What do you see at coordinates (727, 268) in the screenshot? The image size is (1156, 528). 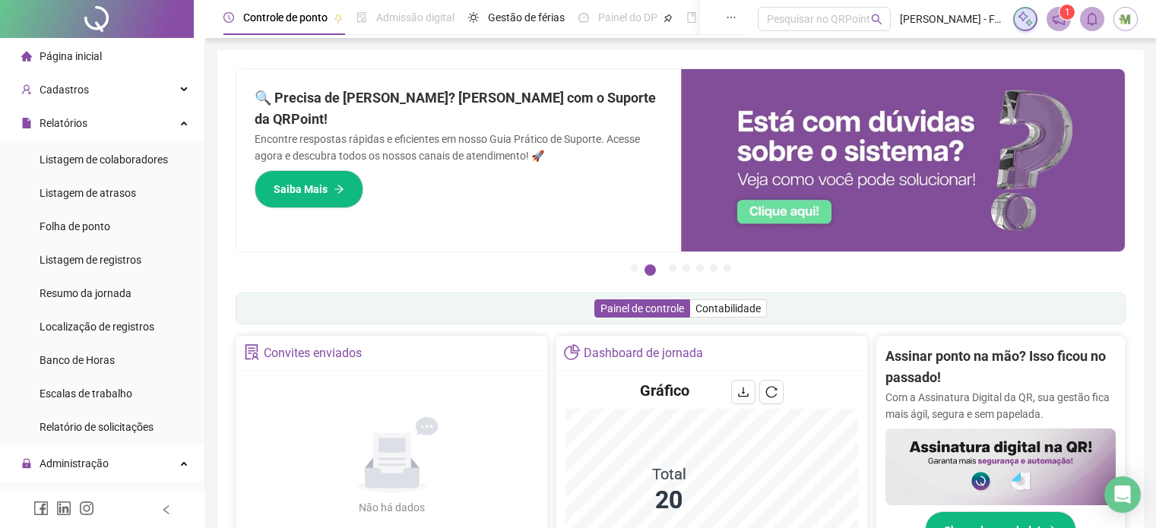 I see `button: 7` at bounding box center [727, 268].